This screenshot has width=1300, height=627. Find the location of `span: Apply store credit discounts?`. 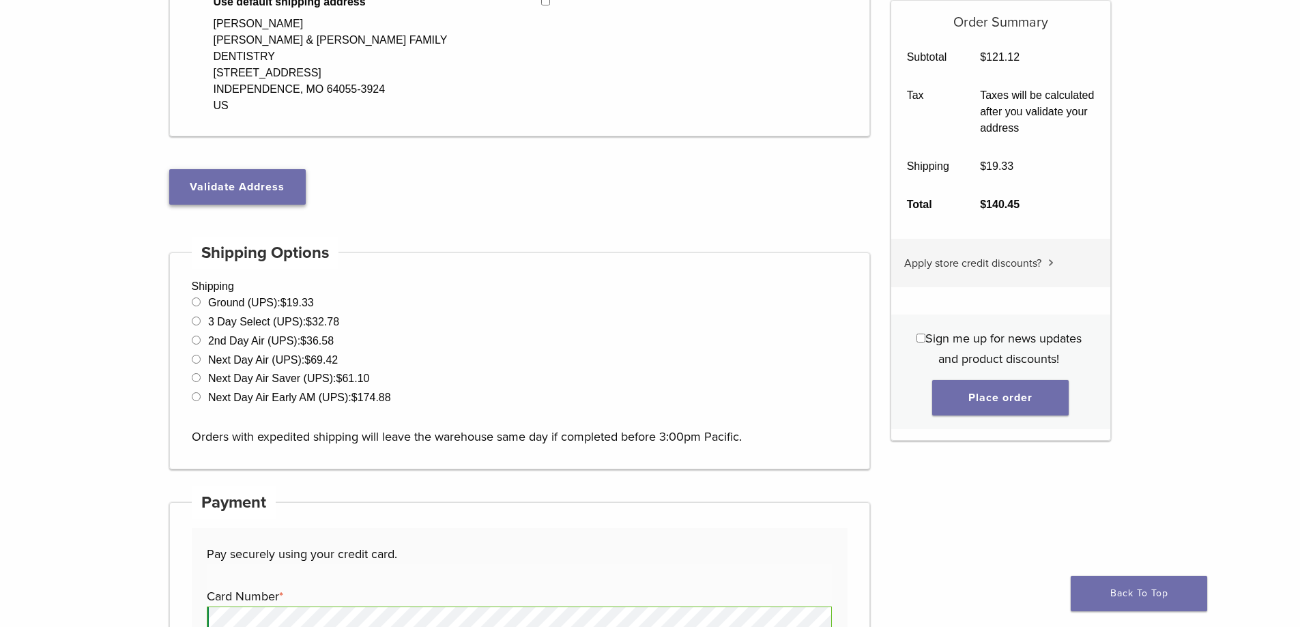

span: Apply store credit discounts? is located at coordinates (972, 263).